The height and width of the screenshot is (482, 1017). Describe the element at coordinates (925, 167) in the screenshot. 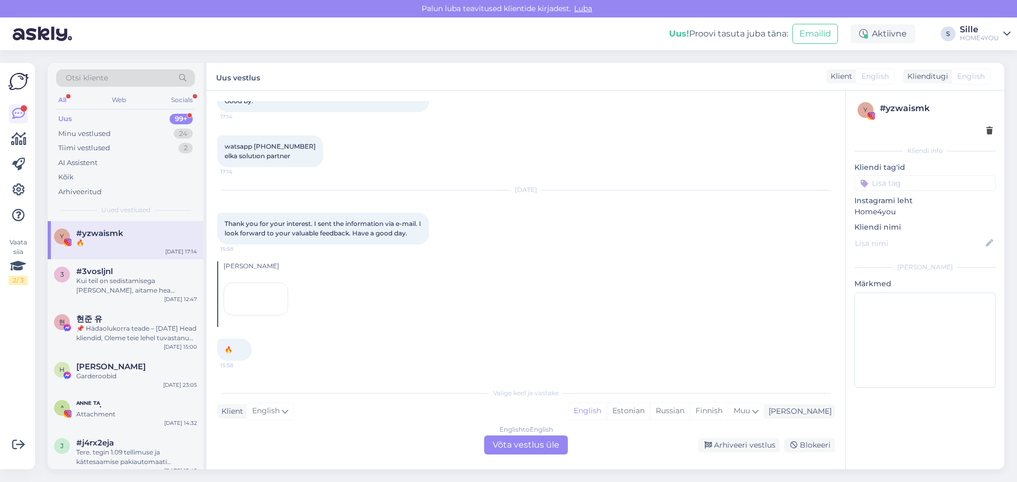

I see `p: Kliendi tag'id` at that location.